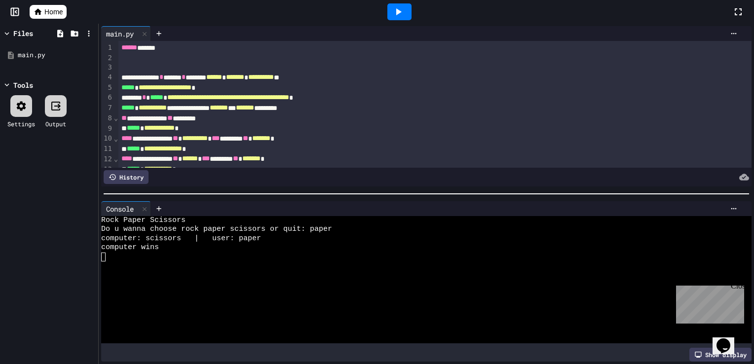 This screenshot has height=364, width=754. What do you see at coordinates (143, 221) in the screenshot?
I see `span: Rock Paper Scissors` at bounding box center [143, 221].